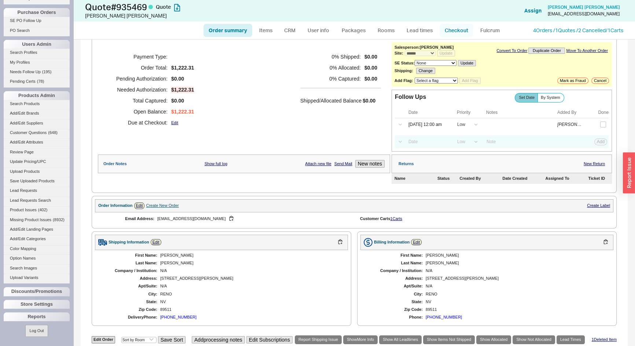 This screenshot has height=346, width=635. Describe the element at coordinates (37, 30) in the screenshot. I see `a: PO Search` at that location.